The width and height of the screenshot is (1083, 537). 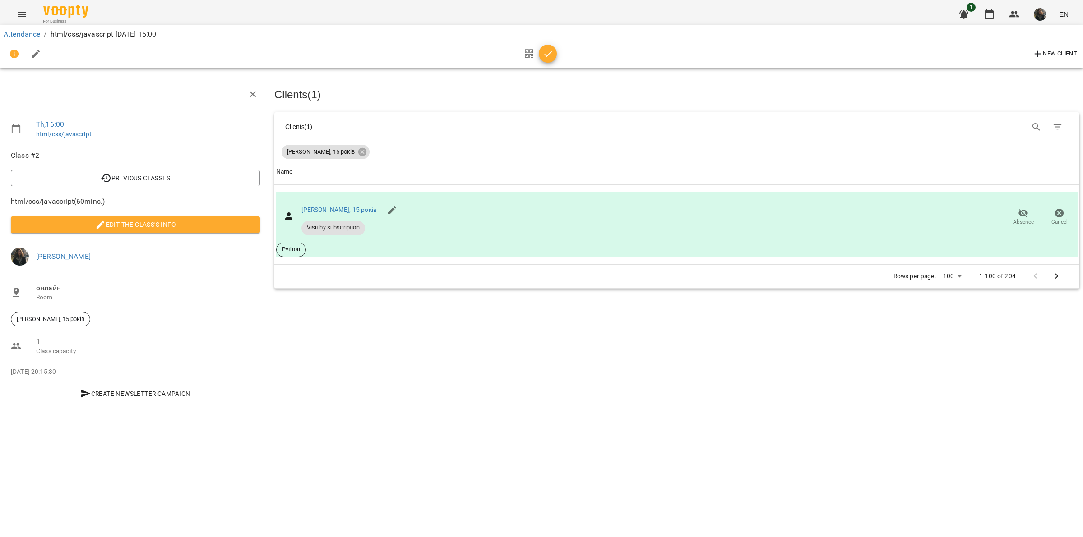 What do you see at coordinates (952, 276) in the screenshot?
I see `div: 100` at bounding box center [952, 276].